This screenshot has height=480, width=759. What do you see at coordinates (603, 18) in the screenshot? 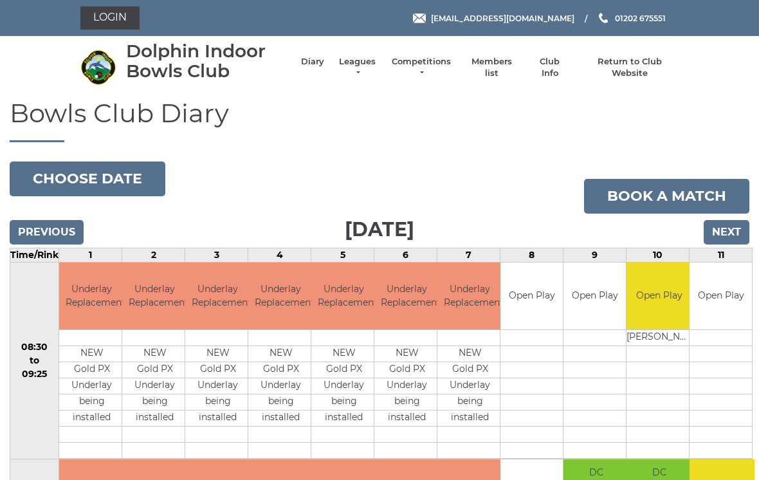
I see `img: Phone us` at bounding box center [603, 18].